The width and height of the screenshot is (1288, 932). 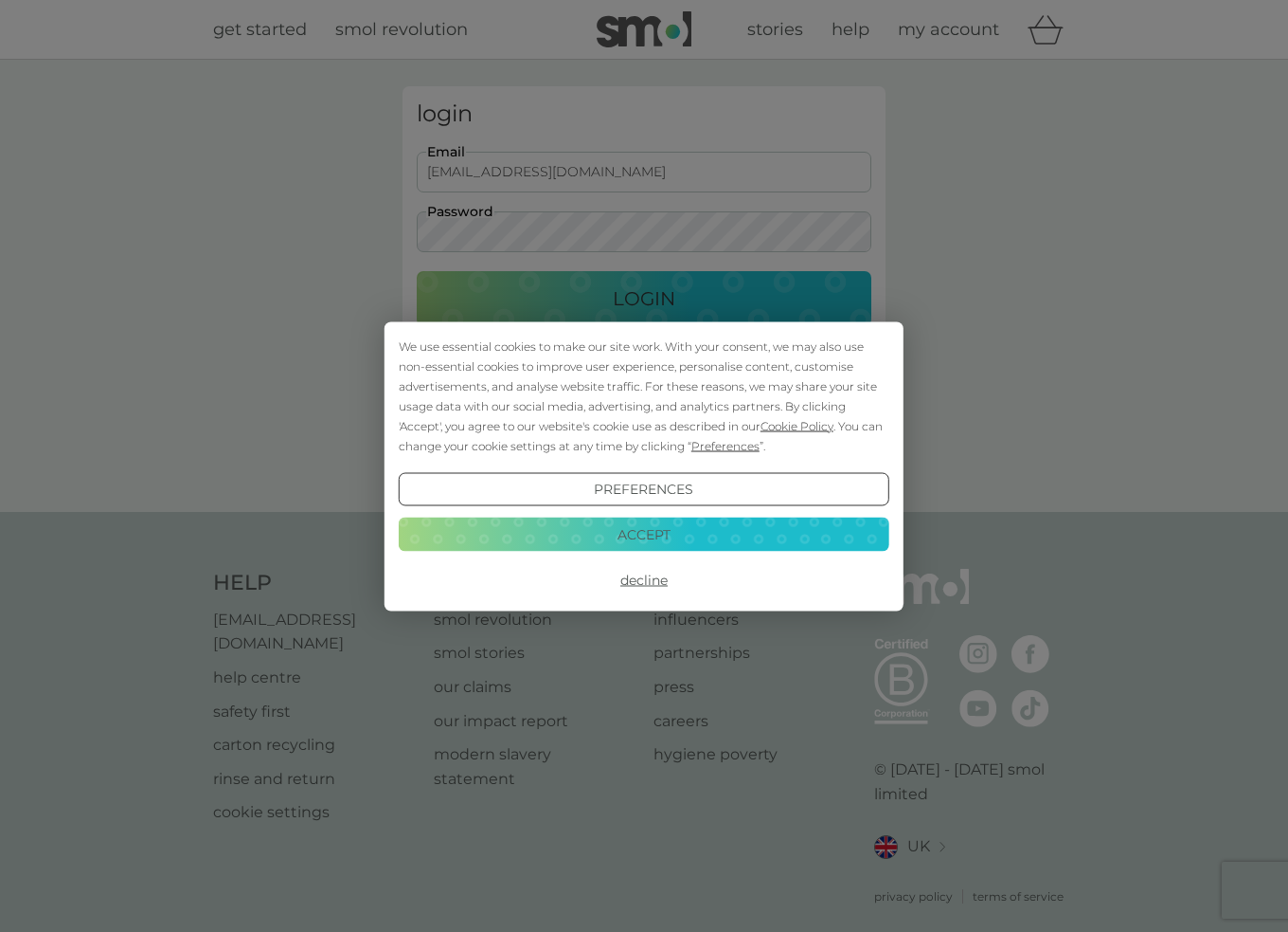 I want to click on button: Accept, so click(x=644, y=534).